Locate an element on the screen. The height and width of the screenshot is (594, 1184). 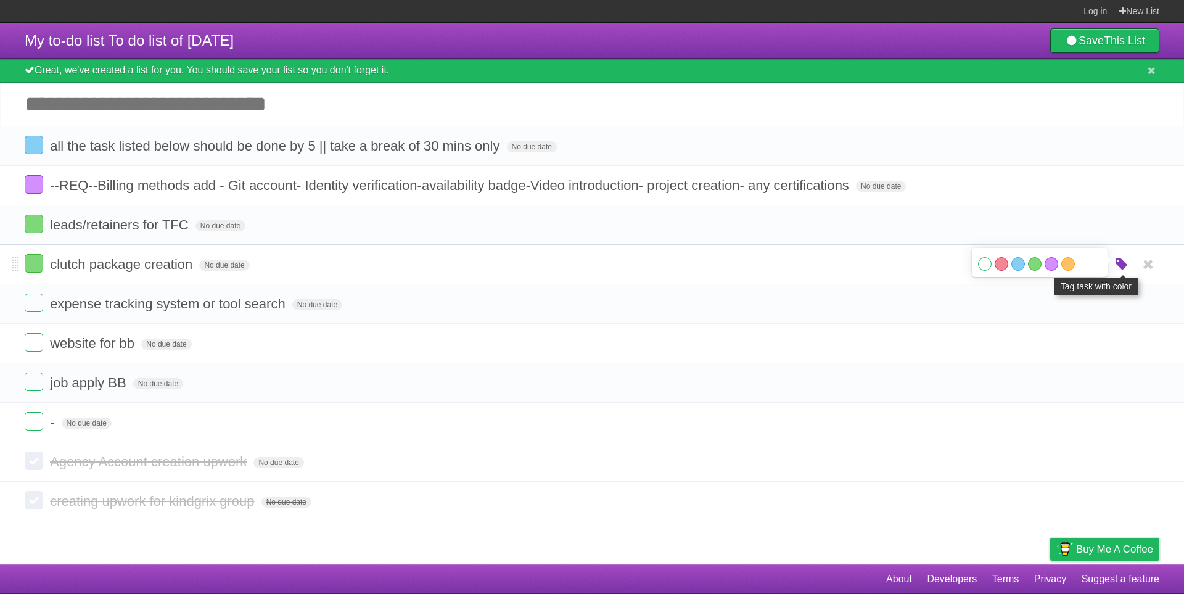
b: This List is located at coordinates (1124, 41).